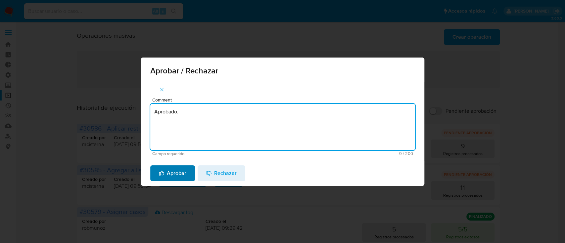 The width and height of the screenshot is (565, 243). What do you see at coordinates (221, 173) in the screenshot?
I see `button: Rechazar` at bounding box center [221, 173].